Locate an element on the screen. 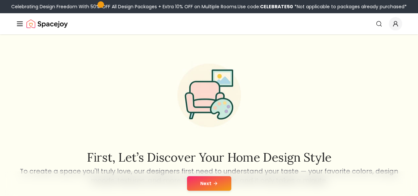  nav: Global is located at coordinates (209, 24).